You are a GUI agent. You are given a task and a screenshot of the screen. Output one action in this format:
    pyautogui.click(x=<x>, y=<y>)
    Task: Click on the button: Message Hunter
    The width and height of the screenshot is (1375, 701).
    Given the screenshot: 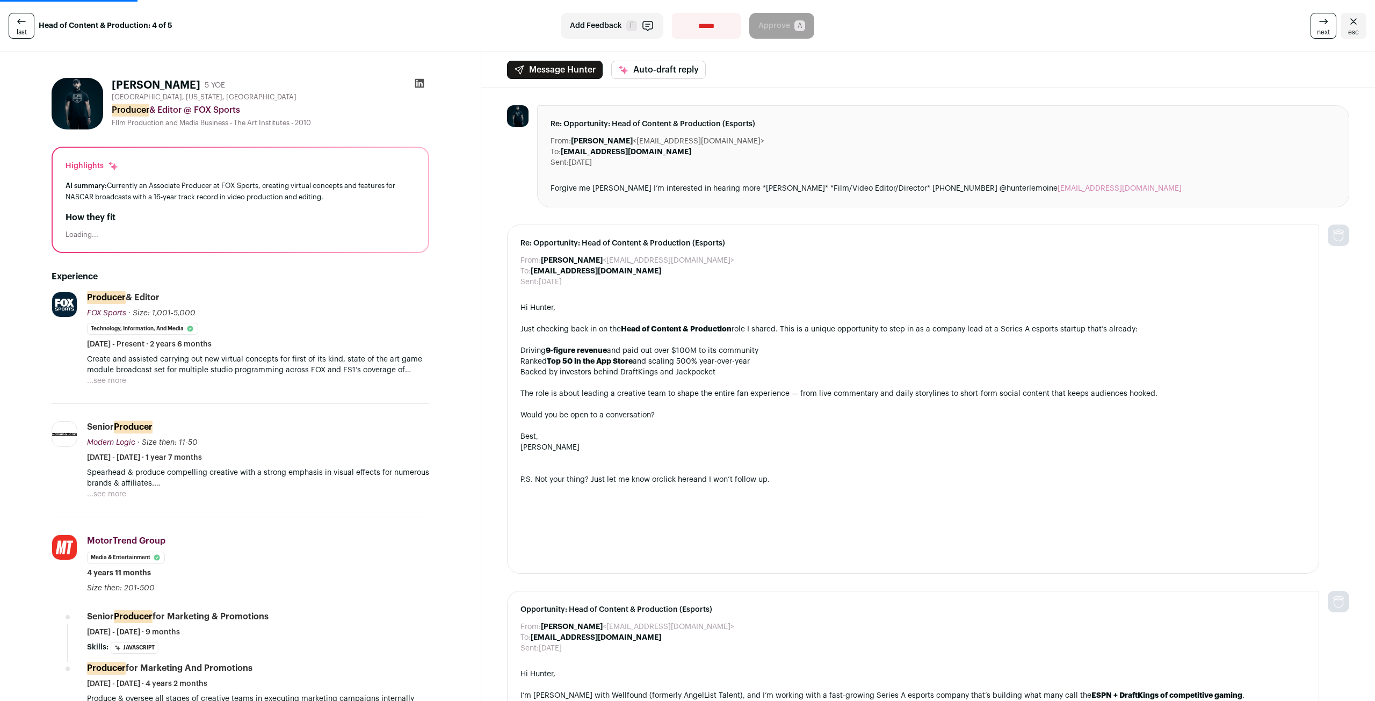 What is the action you would take?
    pyautogui.click(x=555, y=70)
    